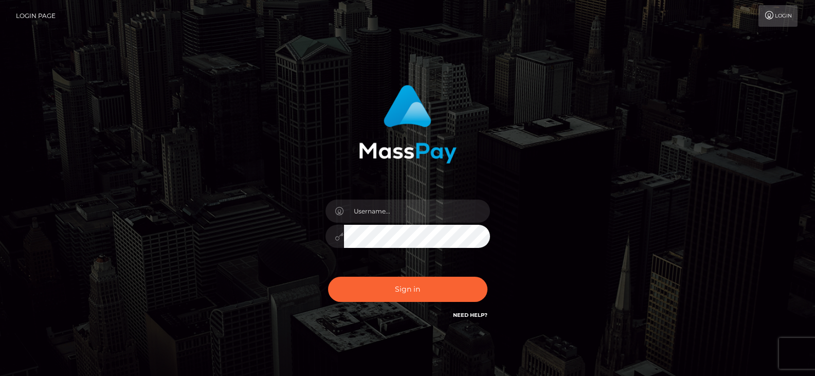 The image size is (815, 376). I want to click on a: Login, so click(778, 16).